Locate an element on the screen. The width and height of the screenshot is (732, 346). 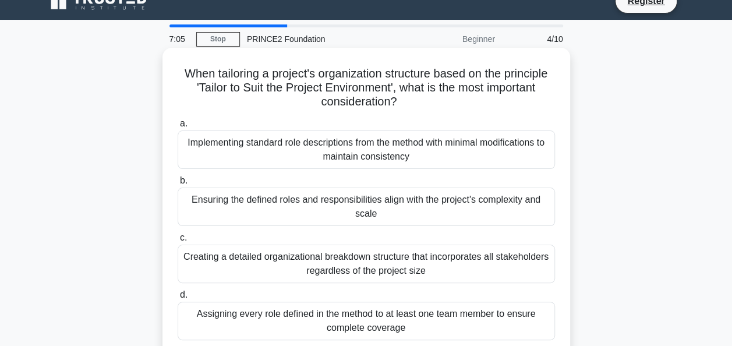
span: b. is located at coordinates (183, 180).